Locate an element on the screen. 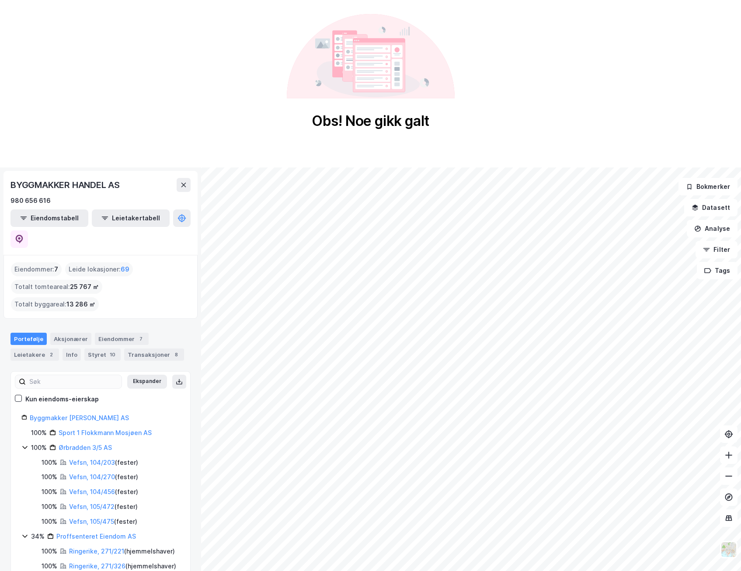  div: BYGGMAKKER HANDEL AS is located at coordinates (66, 185).